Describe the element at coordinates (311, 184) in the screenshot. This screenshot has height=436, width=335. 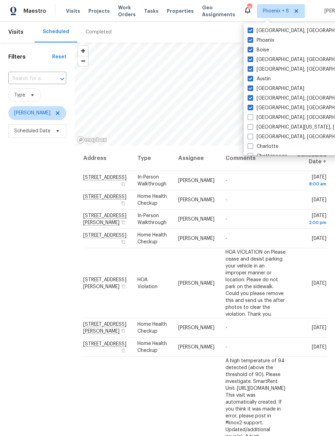
I see `div: 8:00 am` at that location.